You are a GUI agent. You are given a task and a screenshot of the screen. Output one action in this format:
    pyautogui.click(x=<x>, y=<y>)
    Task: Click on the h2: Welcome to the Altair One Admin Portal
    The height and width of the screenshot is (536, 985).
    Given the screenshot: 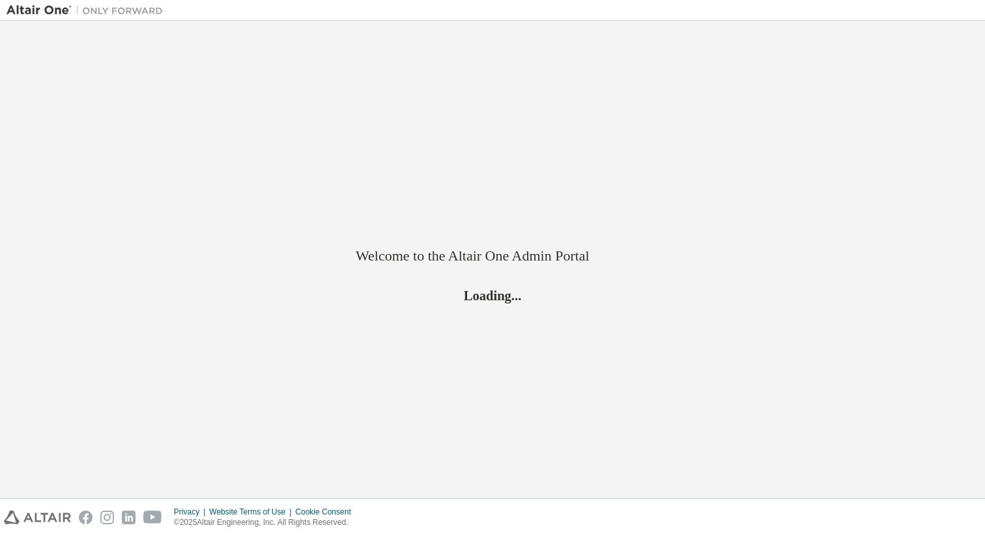 What is the action you would take?
    pyautogui.click(x=493, y=256)
    